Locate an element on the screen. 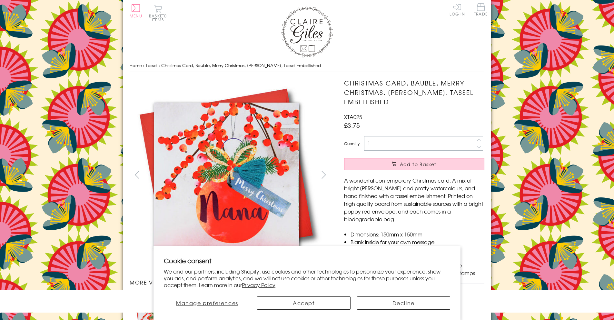 Image resolution: width=614 pixels, height=320 pixels. button: Menu is located at coordinates (136, 11).